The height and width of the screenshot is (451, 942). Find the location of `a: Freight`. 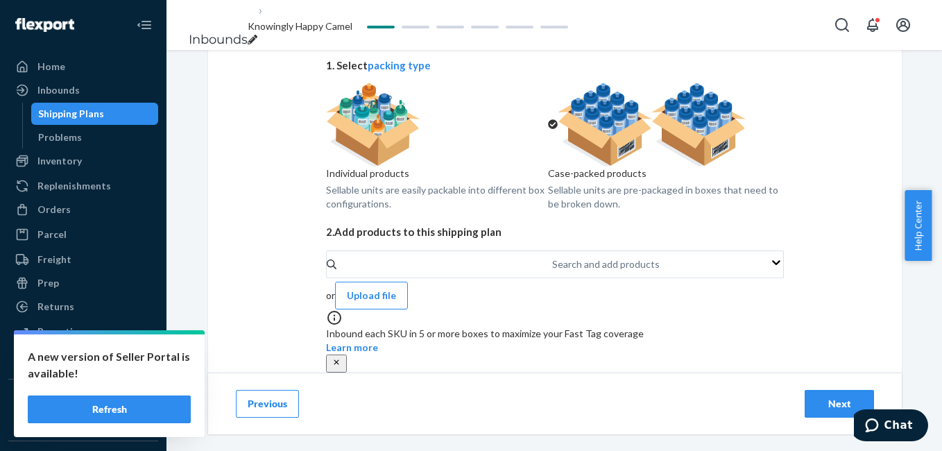

a: Freight is located at coordinates (83, 260).